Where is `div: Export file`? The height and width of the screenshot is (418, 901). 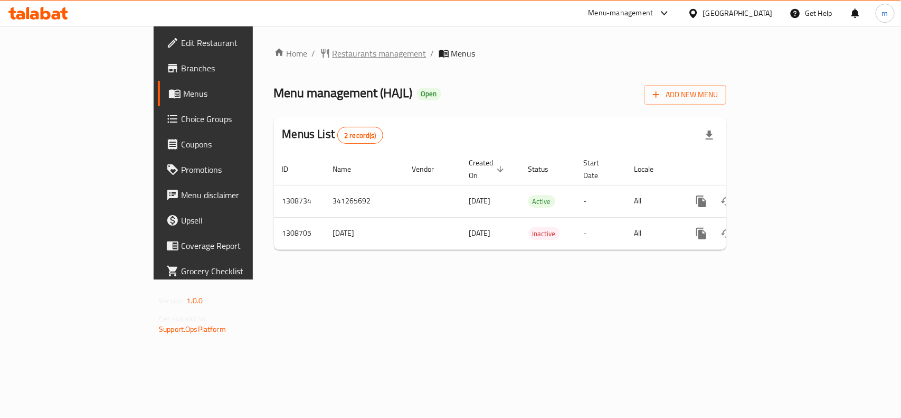 div: Export file is located at coordinates (710, 135).